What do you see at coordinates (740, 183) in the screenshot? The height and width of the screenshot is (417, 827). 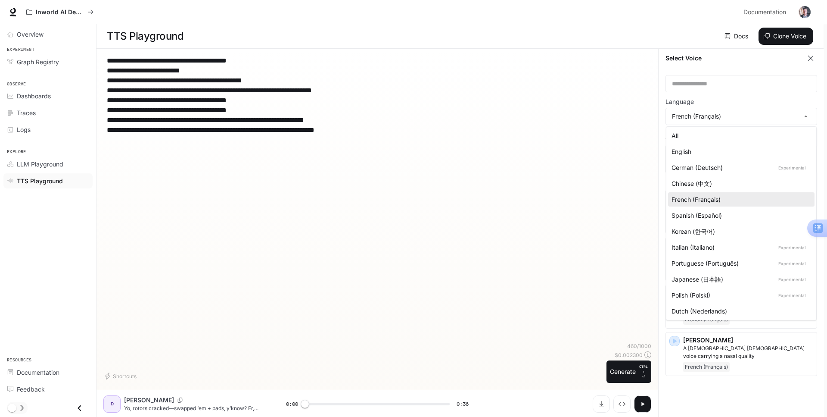 I see `div: Chinese (中文)` at bounding box center [740, 183].